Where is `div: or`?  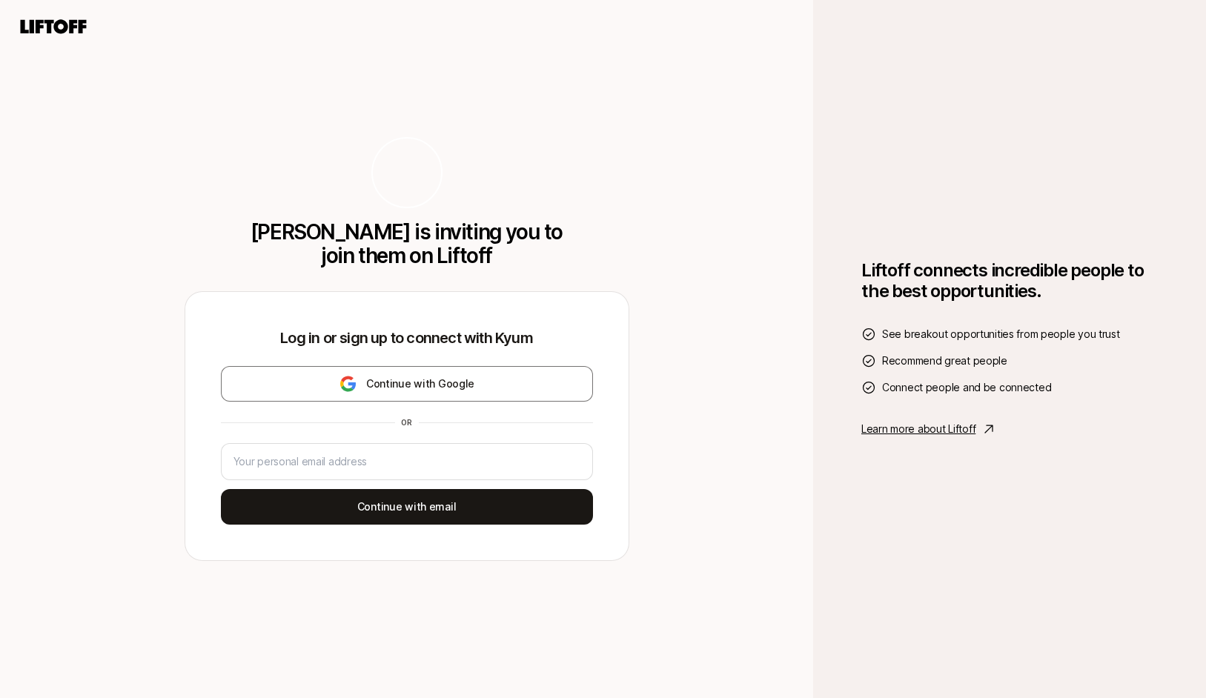 div: or is located at coordinates (407, 423).